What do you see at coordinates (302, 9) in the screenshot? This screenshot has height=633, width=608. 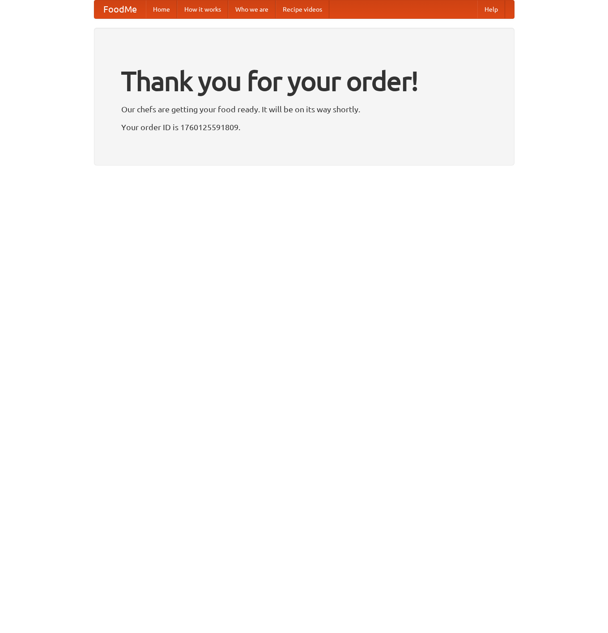 I see `a: Recipe videos` at bounding box center [302, 9].